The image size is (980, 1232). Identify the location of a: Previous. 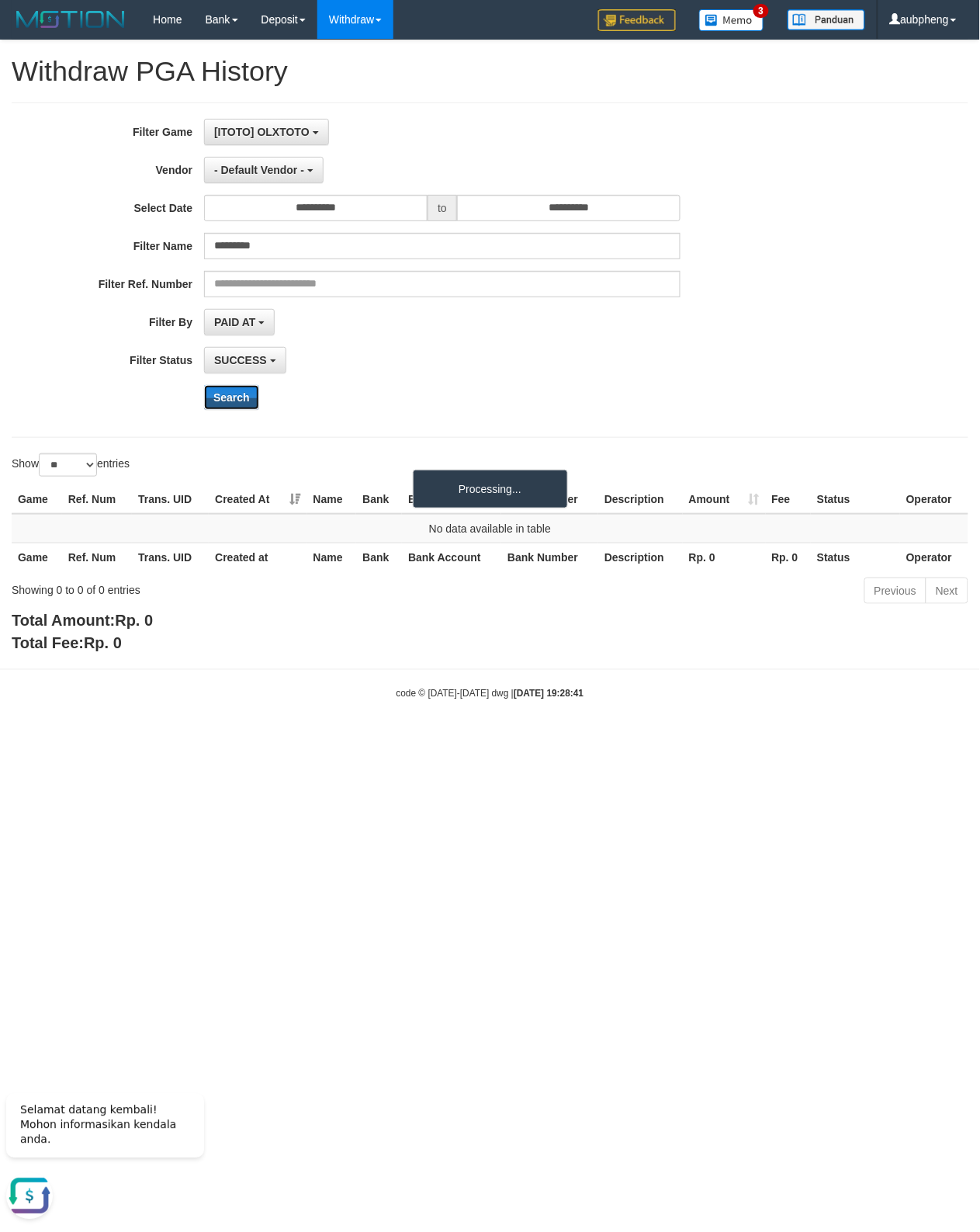
(896, 591).